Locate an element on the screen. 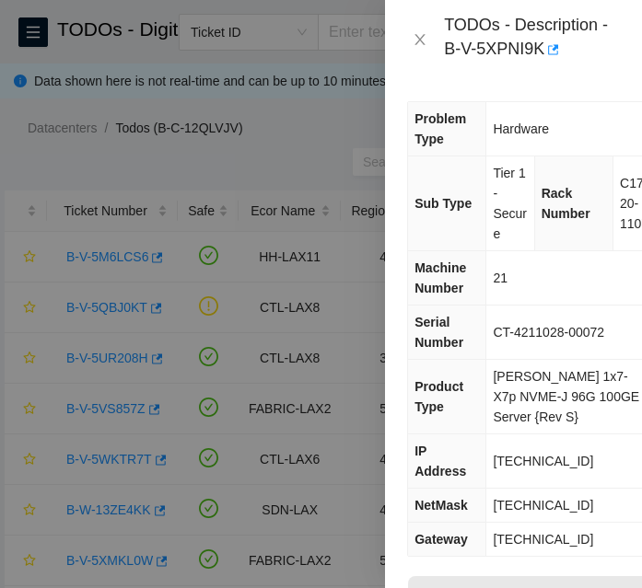 The width and height of the screenshot is (642, 588). button: Close is located at coordinates (420, 40).